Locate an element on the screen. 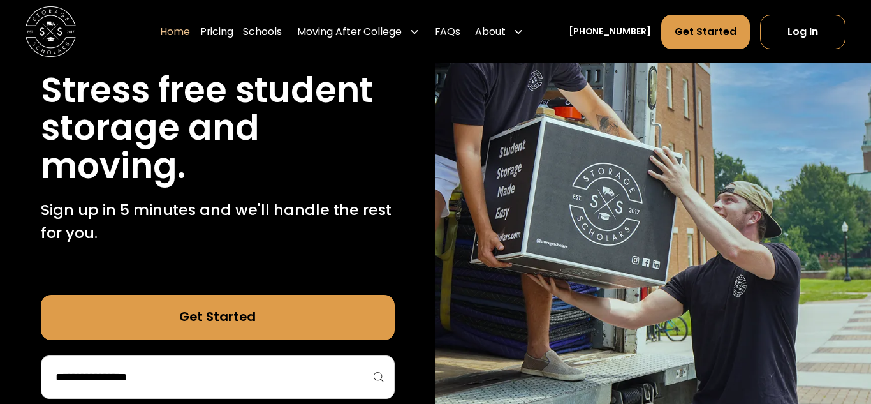 The width and height of the screenshot is (871, 404). p: Sign up in 5 minutes and we'll handle the rest for you. is located at coordinates (217, 221).